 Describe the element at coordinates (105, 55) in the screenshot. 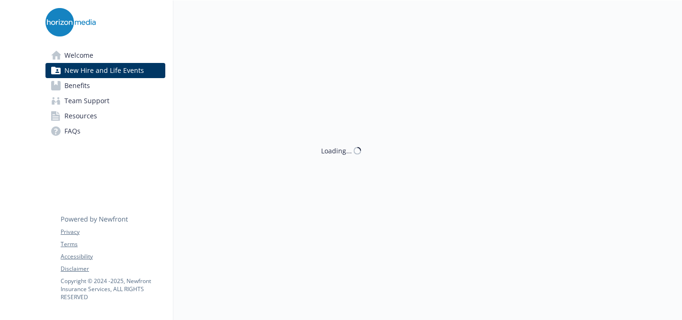

I see `a: Welcome` at that location.